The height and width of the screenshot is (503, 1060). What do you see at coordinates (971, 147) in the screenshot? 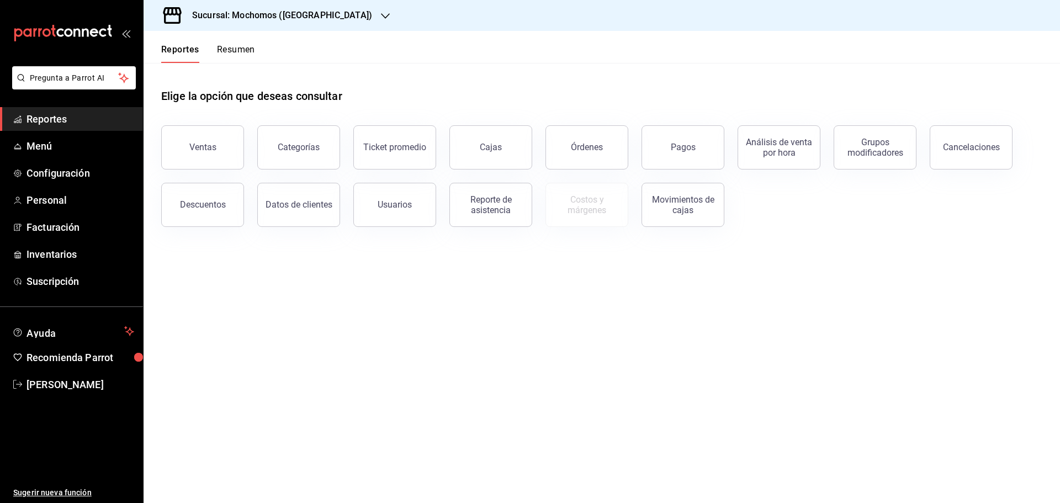
I see `button: Cancelaciones` at bounding box center [971, 147].